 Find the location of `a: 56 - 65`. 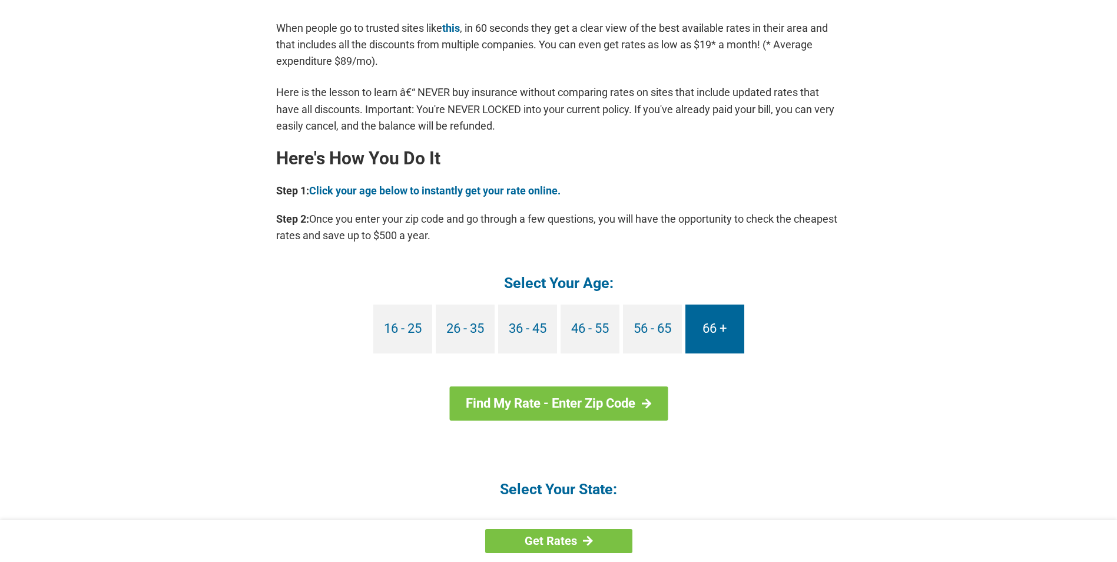

a: 56 - 65 is located at coordinates (653, 329).